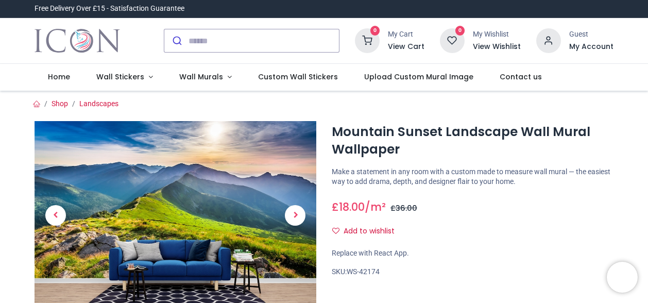 The image size is (648, 303). Describe the element at coordinates (497, 35) in the screenshot. I see `div: My Wishlist` at that location.